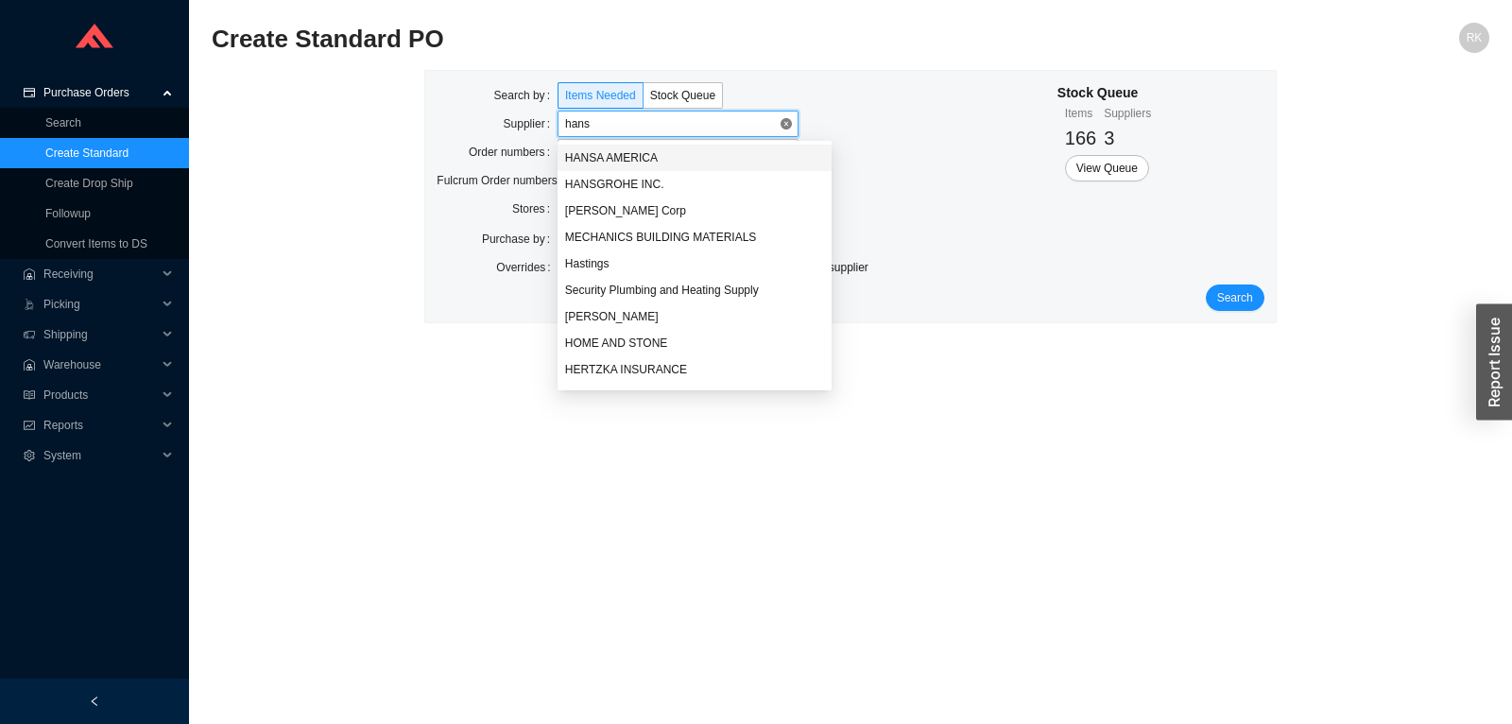 The width and height of the screenshot is (1512, 724). I want to click on label: Stores, so click(535, 209).